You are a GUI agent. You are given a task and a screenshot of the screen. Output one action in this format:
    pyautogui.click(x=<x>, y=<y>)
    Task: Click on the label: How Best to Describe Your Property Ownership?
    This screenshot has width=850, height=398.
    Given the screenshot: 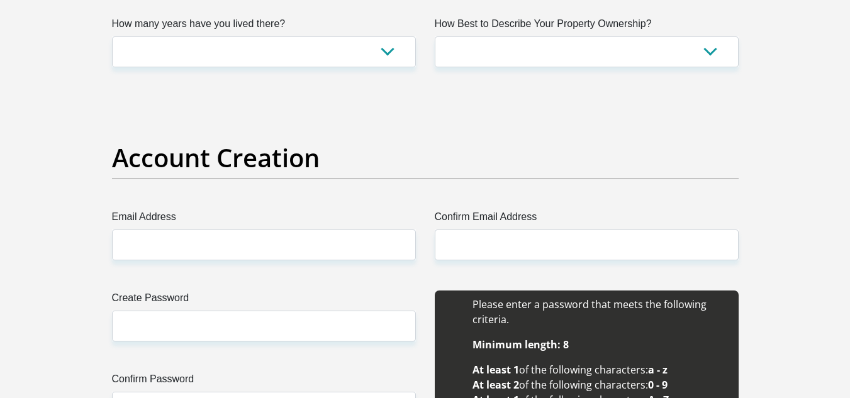 What is the action you would take?
    pyautogui.click(x=586, y=26)
    